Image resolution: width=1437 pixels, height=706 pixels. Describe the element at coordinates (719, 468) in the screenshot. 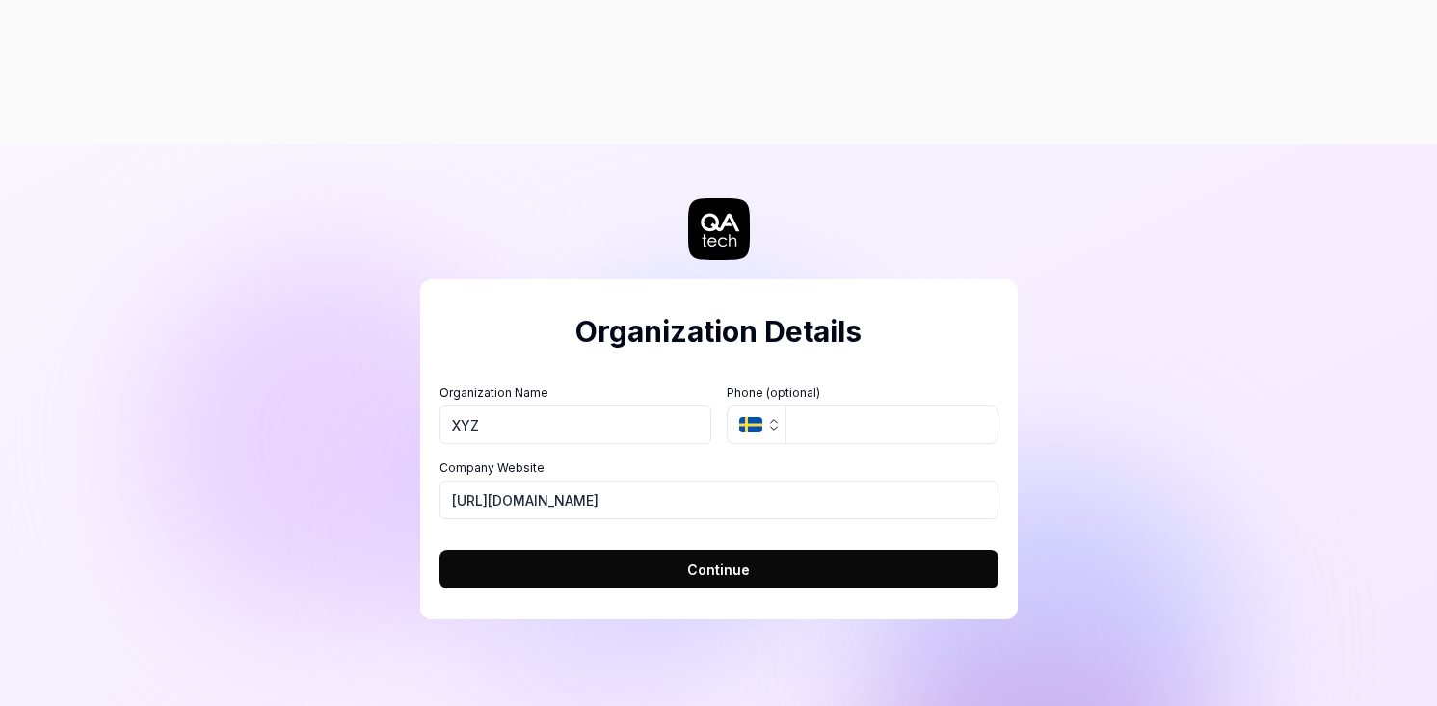

I see `label: Company Website` at that location.